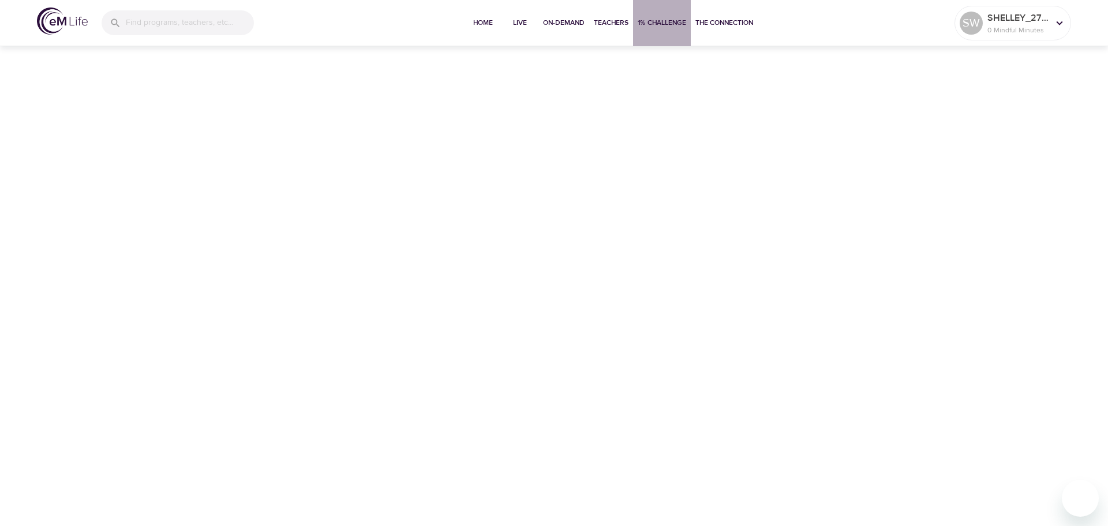  I want to click on p: SHELLEY_270ad0, so click(1018, 18).